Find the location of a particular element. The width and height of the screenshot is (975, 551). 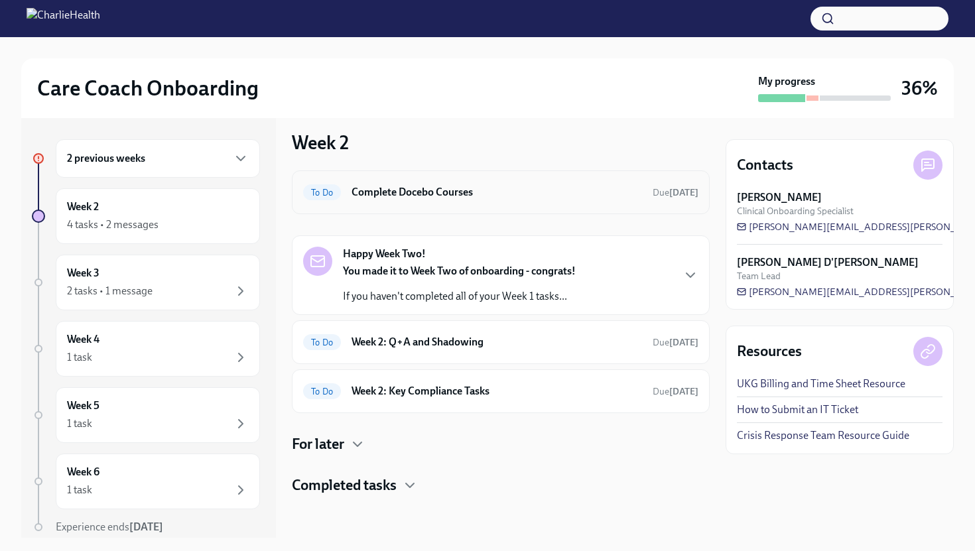

h6: Week 2: Q+A and Shadowing is located at coordinates (497, 342).